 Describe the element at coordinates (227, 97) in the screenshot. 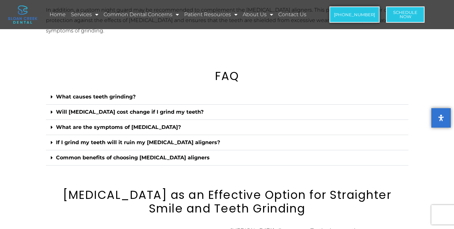

I see `div: What causes teeth grinding?` at that location.